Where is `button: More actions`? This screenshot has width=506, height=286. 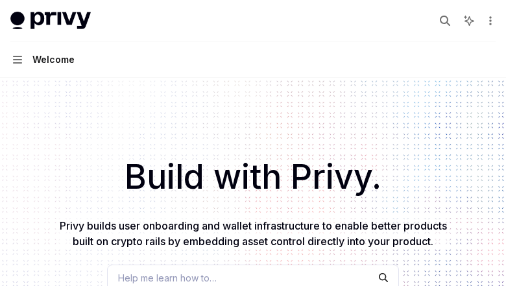 button: More actions is located at coordinates (489, 21).